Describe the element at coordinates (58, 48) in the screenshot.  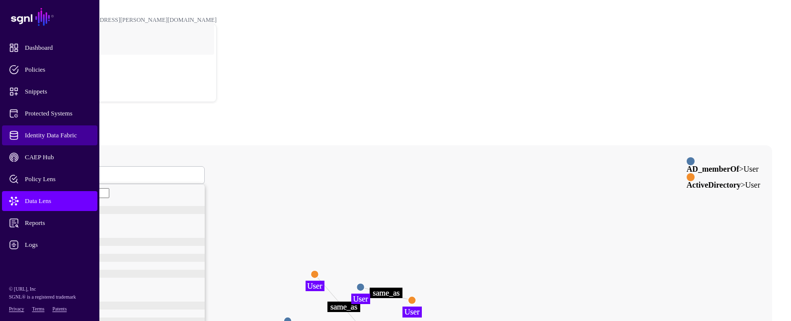
I see `span: Dashboard` at that location.